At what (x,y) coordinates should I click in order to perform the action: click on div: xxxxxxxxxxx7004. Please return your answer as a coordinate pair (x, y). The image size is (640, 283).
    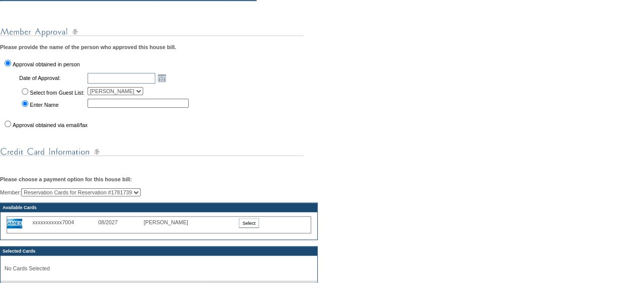
    Looking at the image, I should click on (65, 222).